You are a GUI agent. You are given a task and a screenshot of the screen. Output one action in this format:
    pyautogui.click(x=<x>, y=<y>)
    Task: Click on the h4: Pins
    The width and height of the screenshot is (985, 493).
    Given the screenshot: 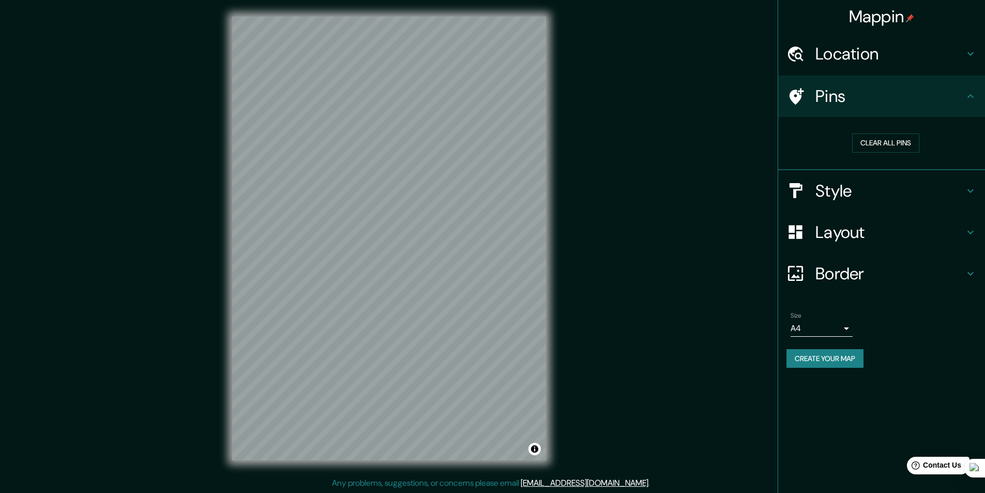 What is the action you would take?
    pyautogui.click(x=890, y=96)
    